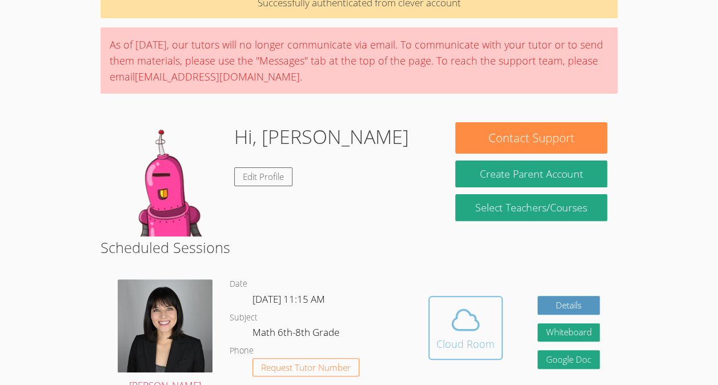  Describe the element at coordinates (569, 359) in the screenshot. I see `a: Google Doc` at that location.